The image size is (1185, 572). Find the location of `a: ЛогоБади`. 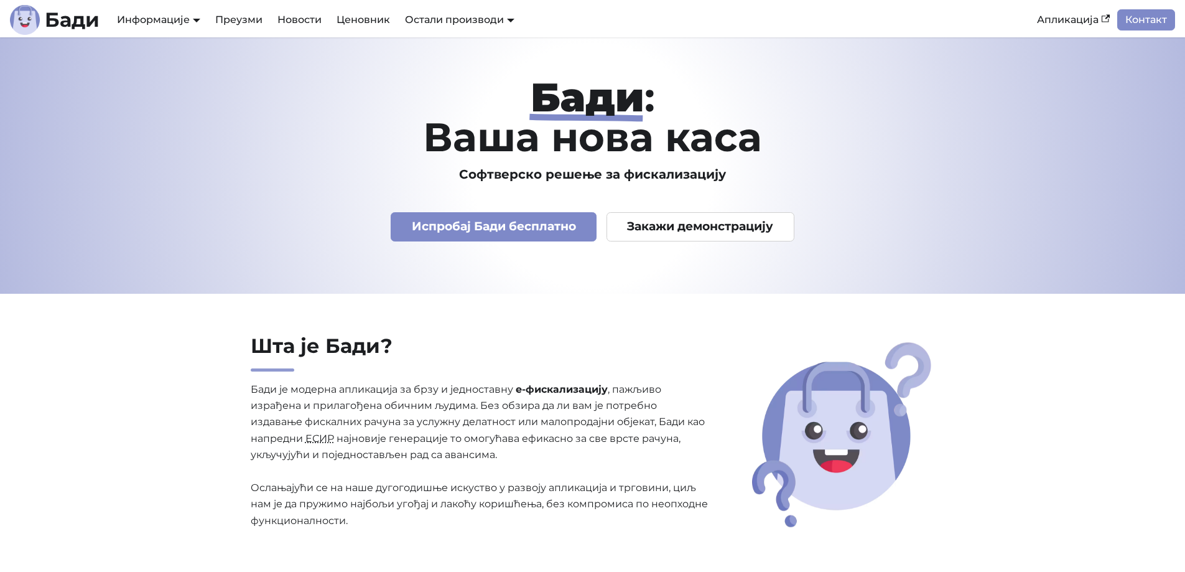

a: ЛогоБади is located at coordinates (55, 20).